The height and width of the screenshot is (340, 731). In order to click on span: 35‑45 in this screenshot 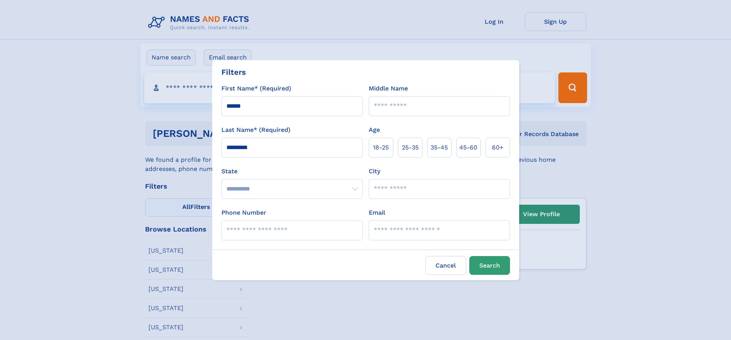, I will do `click(439, 148)`.